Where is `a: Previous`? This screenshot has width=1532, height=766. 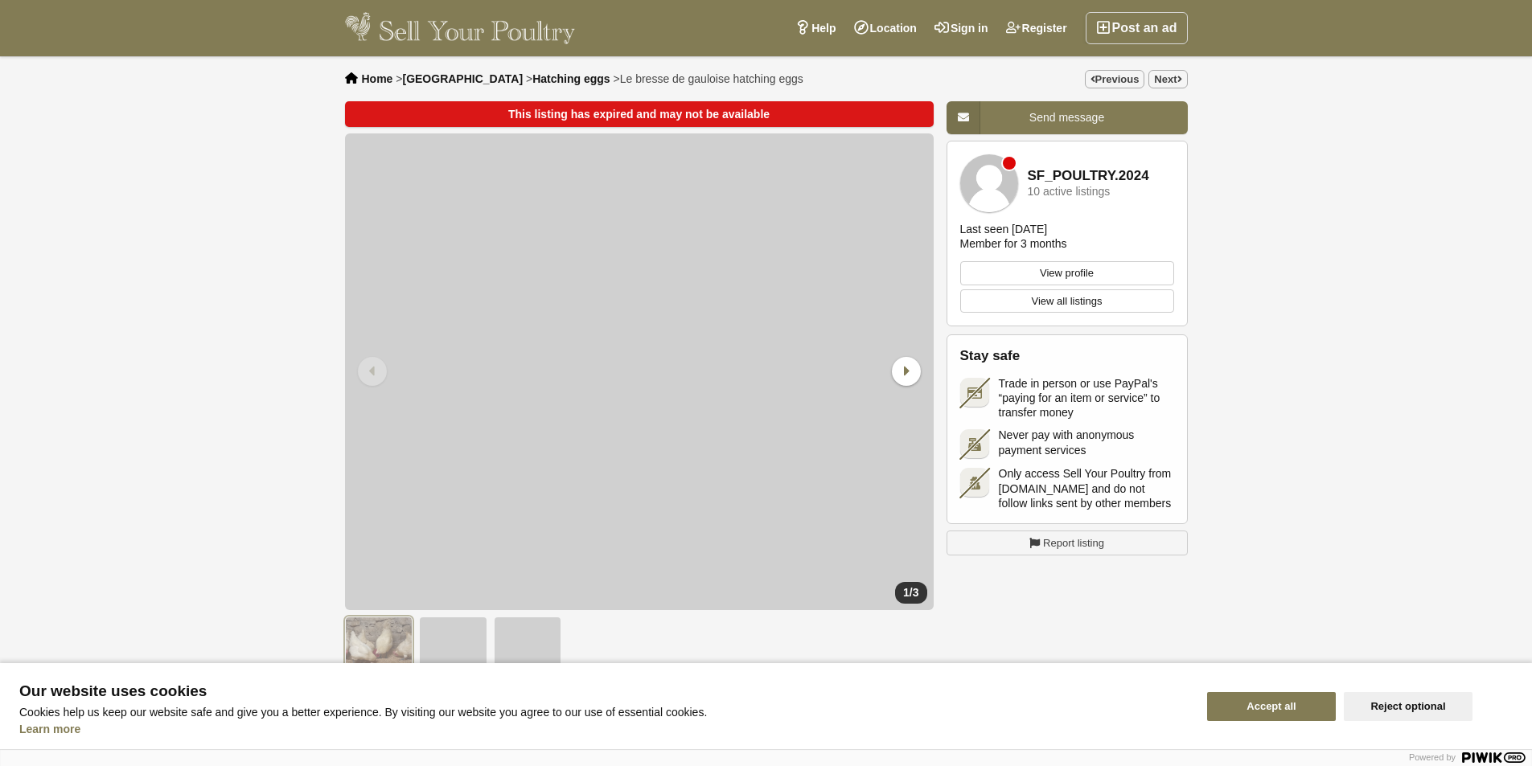
a: Previous is located at coordinates (1114, 79).